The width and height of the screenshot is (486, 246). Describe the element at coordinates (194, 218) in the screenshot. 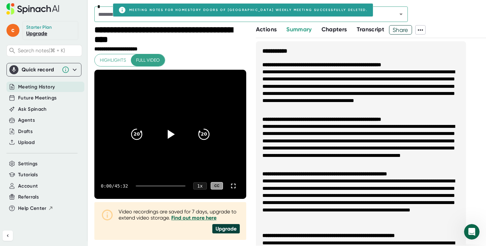

I see `a: Find out more here` at that location.